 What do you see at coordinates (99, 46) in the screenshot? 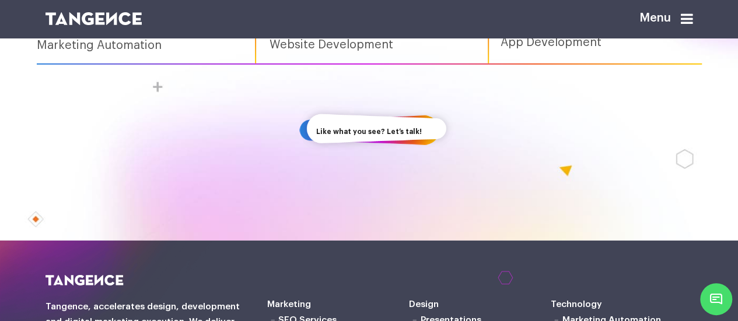
I see `a: Marketing Automation` at bounding box center [99, 46].